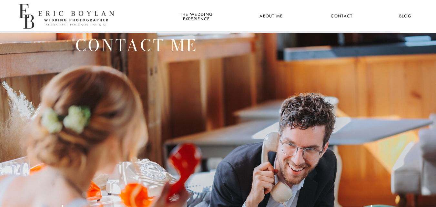 The image size is (436, 207). I want to click on a: Blog, so click(405, 16).